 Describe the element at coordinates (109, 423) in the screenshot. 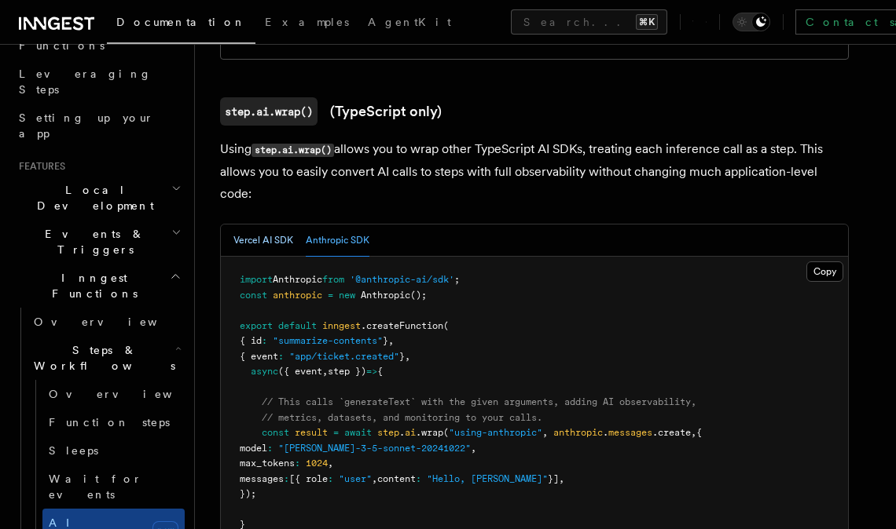

I see `span: Function steps` at that location.